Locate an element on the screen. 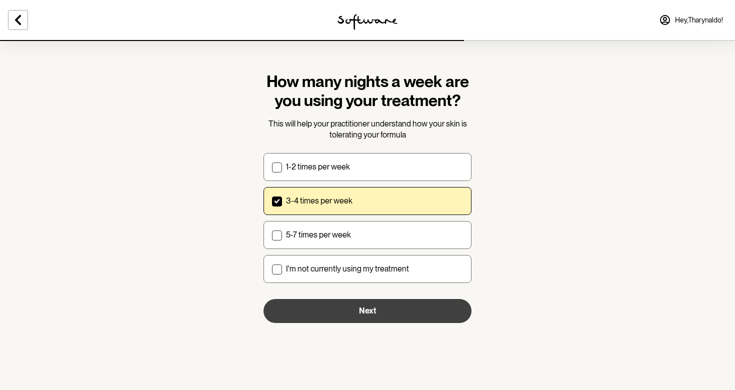  h1: How many nights a week are you using your treatment? is located at coordinates (367, 91).